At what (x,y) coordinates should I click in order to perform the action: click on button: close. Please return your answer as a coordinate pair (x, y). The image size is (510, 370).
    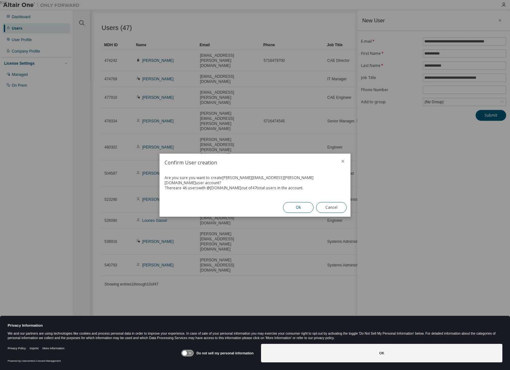
    Looking at the image, I should click on (343, 161).